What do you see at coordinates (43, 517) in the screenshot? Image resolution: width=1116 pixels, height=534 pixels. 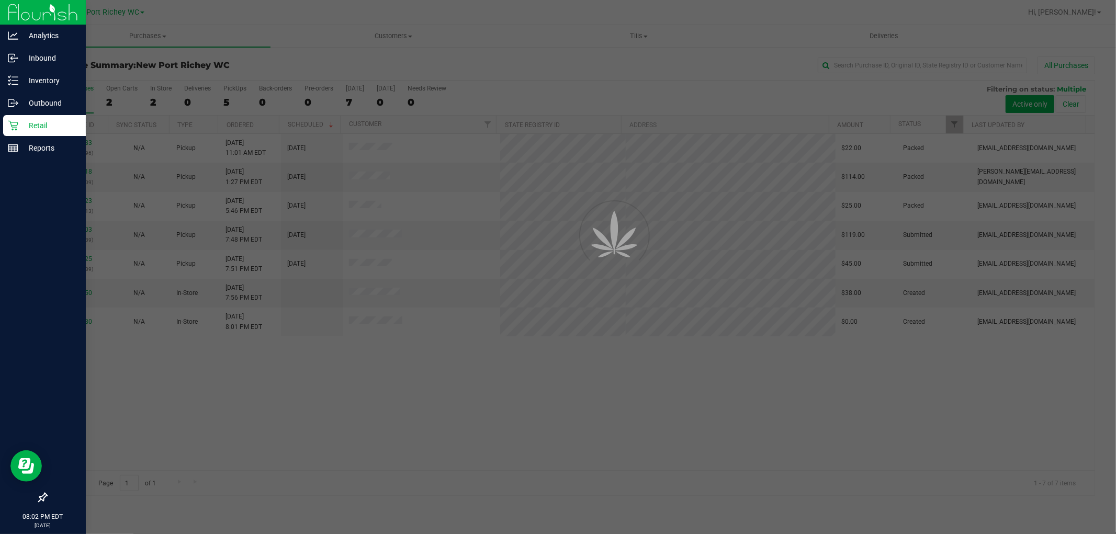 I see `p: 08:02 PM EDT` at bounding box center [43, 517].